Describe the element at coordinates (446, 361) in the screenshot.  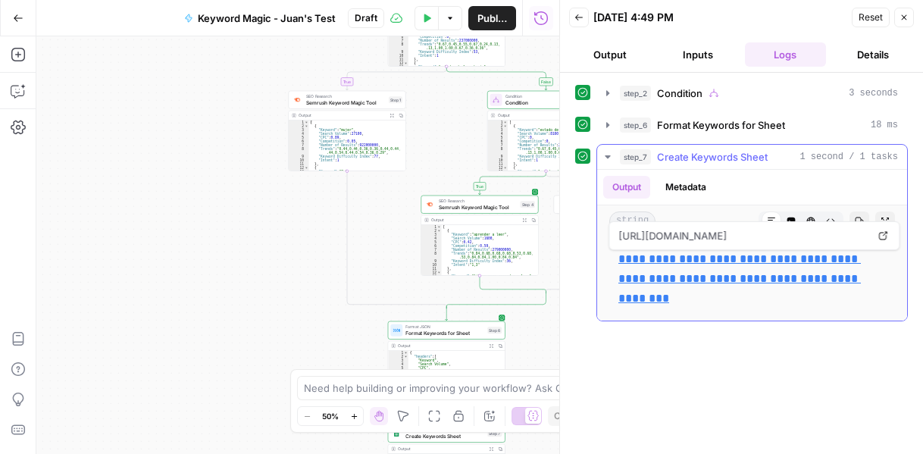
I see `div: Format JSONFormat Keywords for SheetStep 6Output{ "headers":[ "Keyword", "Search Volume", "CPC", ...` at that location.